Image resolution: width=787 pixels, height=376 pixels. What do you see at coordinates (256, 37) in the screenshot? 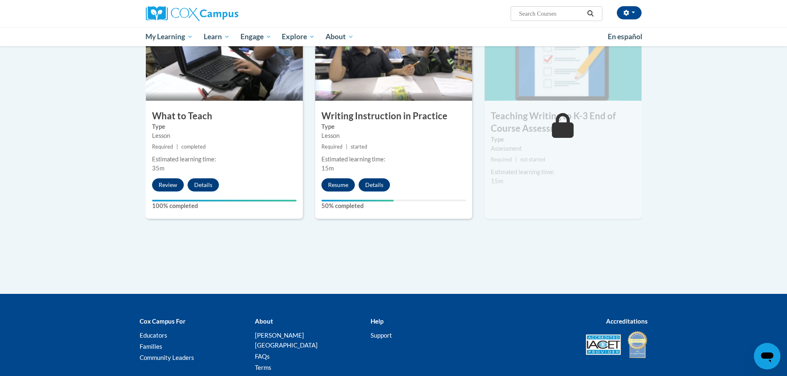
I see `a: Engage` at bounding box center [256, 37].